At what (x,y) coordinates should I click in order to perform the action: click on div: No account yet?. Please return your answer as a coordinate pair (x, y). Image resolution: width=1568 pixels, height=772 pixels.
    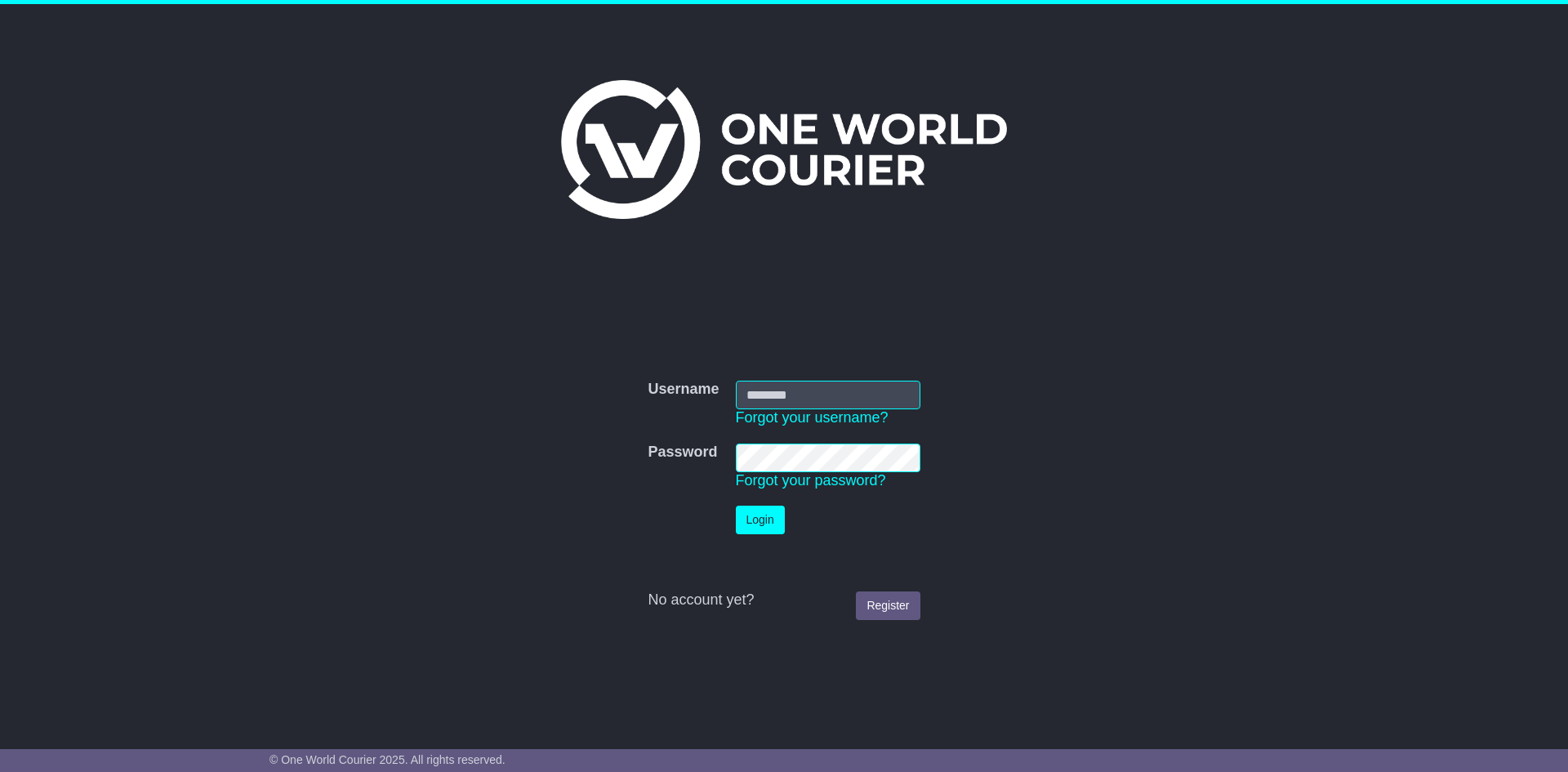
    Looking at the image, I should click on (783, 600).